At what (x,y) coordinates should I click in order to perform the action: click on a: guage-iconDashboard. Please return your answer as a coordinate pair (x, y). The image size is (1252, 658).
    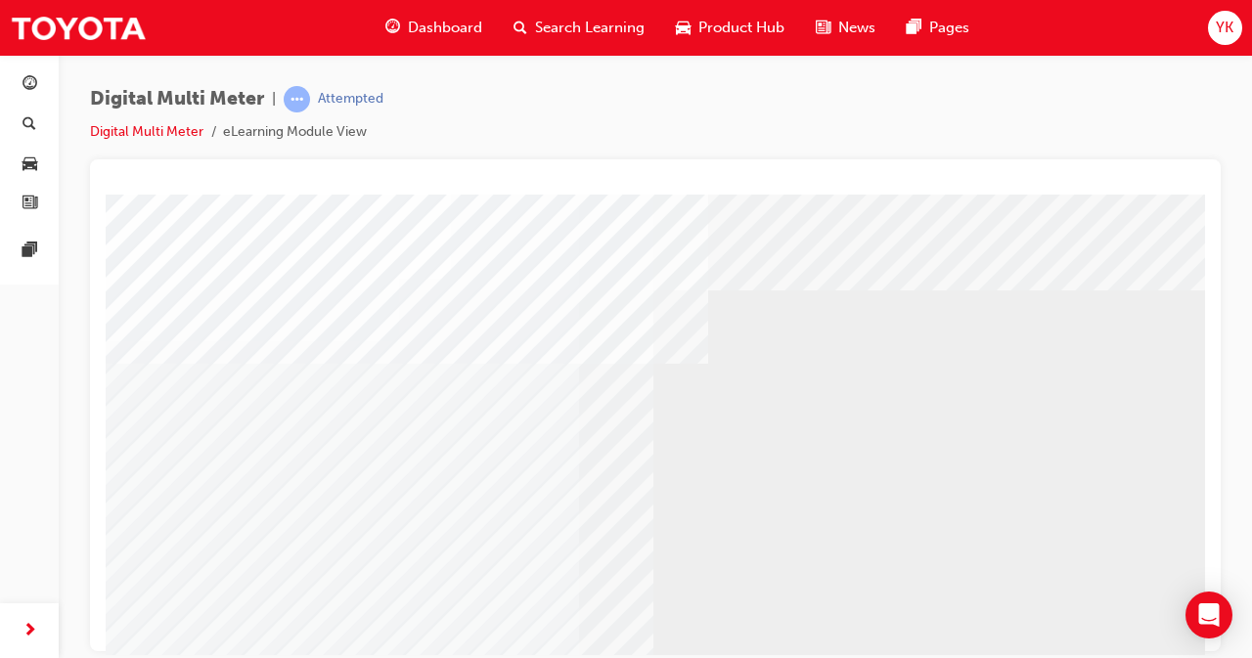
    Looking at the image, I should click on (433, 27).